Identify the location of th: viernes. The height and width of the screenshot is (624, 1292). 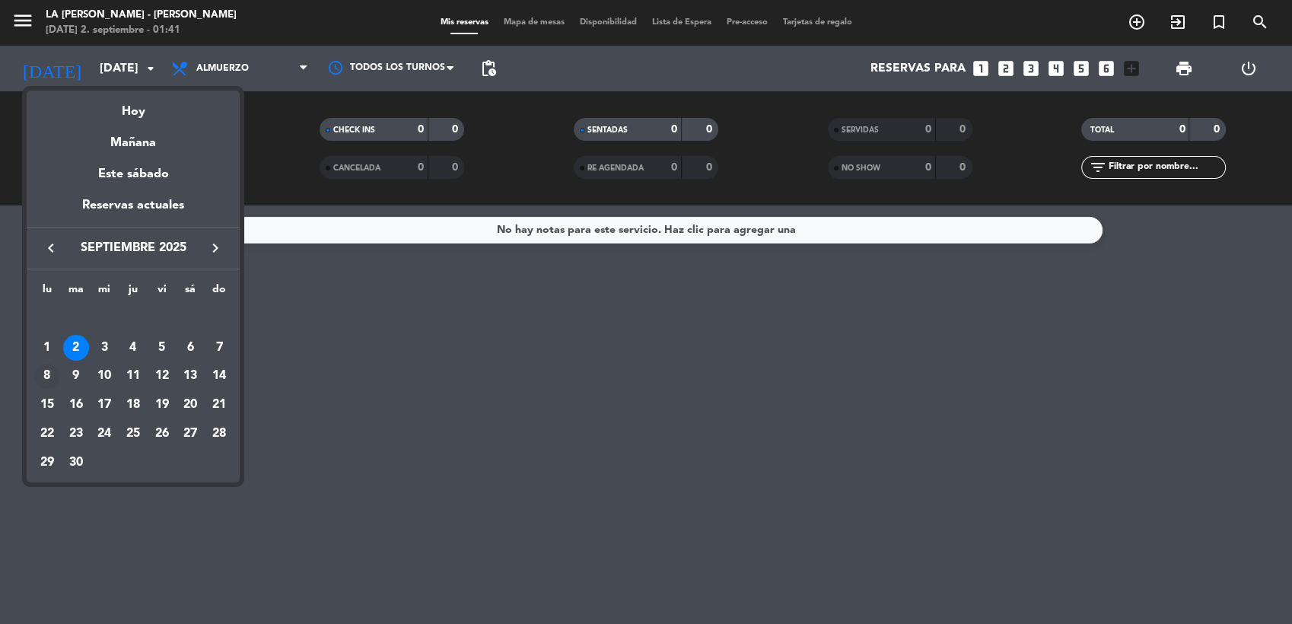
(162, 292).